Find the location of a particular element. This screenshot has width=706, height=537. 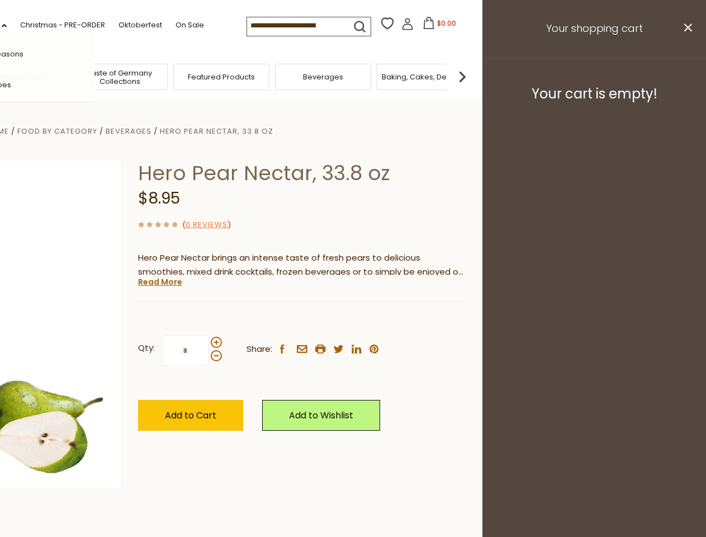

a: Taste of Germany Collections is located at coordinates (120, 77).